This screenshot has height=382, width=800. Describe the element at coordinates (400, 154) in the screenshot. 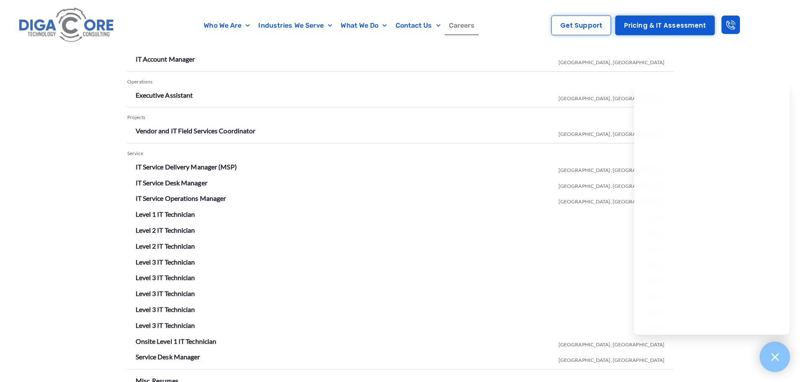

I see `div: Service` at that location.